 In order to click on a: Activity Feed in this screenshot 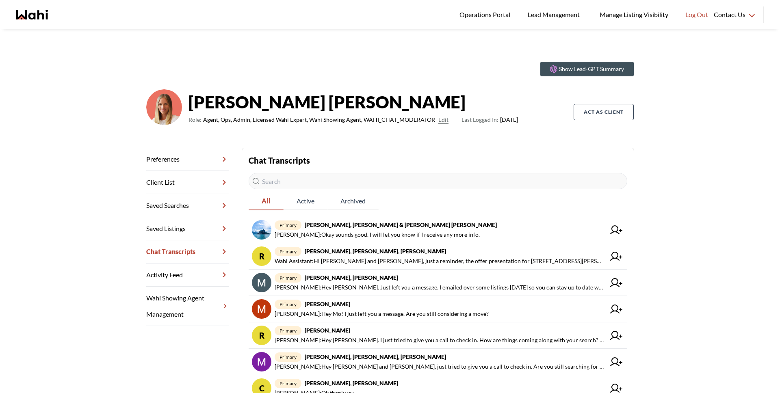, I will do `click(188, 275)`.